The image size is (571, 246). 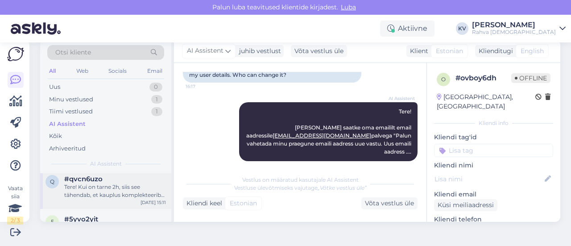 I want to click on div: 0, so click(x=156, y=87).